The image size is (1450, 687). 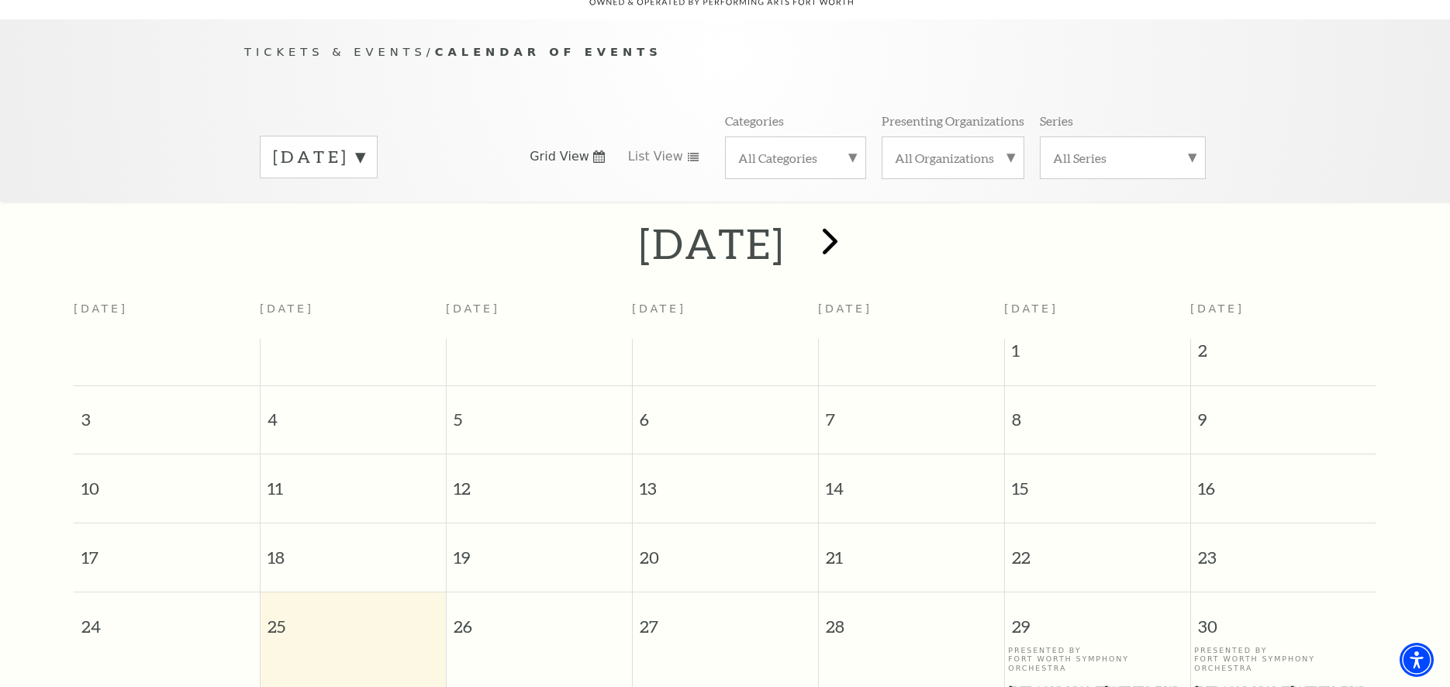 I want to click on div: Accessibility Menu, so click(x=1417, y=660).